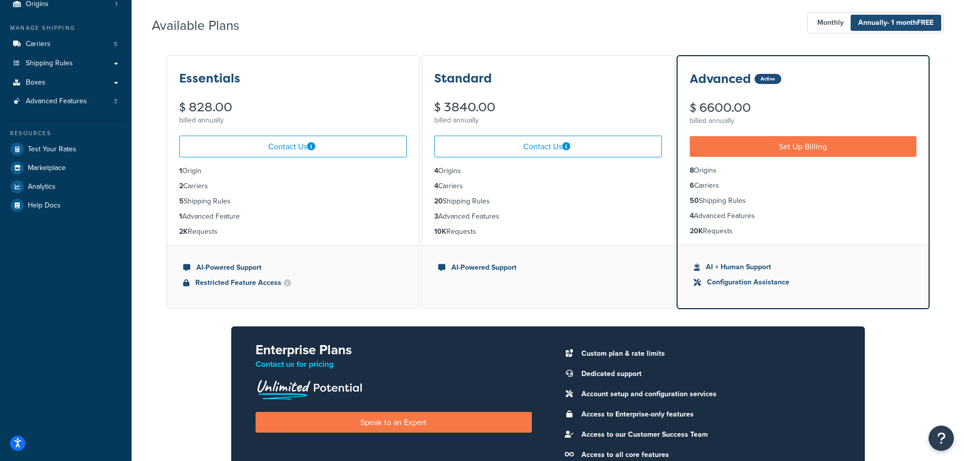 The image size is (964, 461). Describe the element at coordinates (181, 186) in the screenshot. I see `strong: 2` at that location.